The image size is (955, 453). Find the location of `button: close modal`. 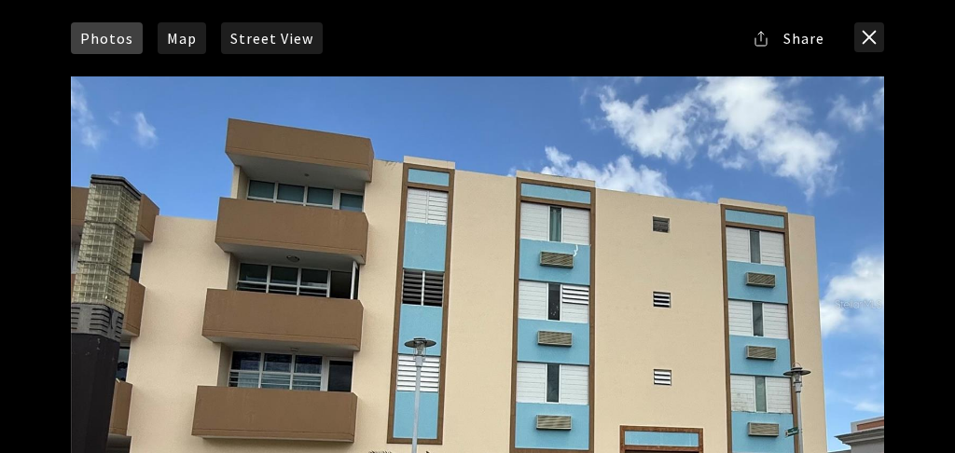

button: close modal is located at coordinates (869, 37).